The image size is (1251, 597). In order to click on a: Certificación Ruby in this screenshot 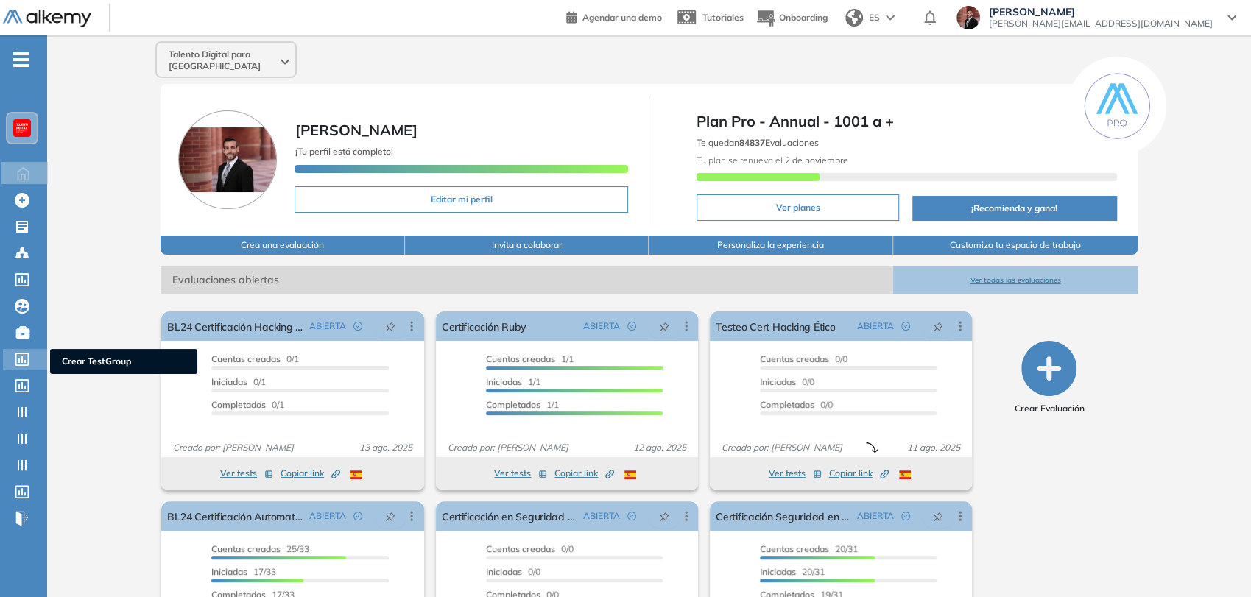, I will do `click(484, 326)`.